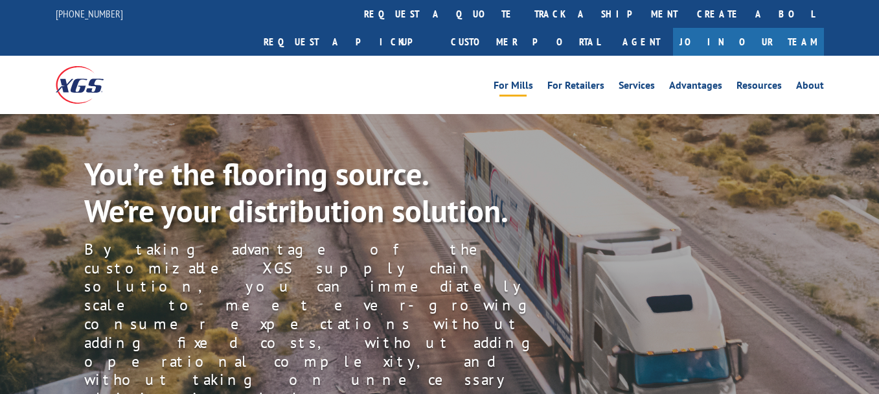 The image size is (879, 394). What do you see at coordinates (696, 87) in the screenshot?
I see `a: Advantages` at bounding box center [696, 87].